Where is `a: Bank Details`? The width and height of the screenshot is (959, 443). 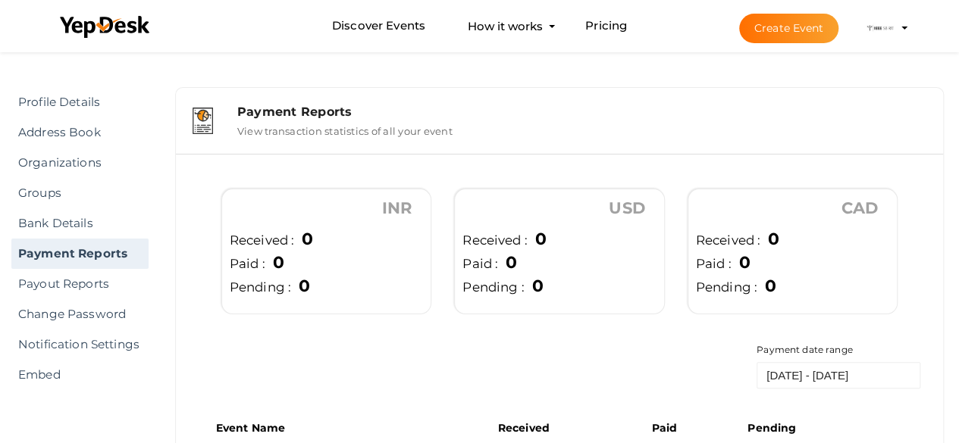 a: Bank Details is located at coordinates (80, 224).